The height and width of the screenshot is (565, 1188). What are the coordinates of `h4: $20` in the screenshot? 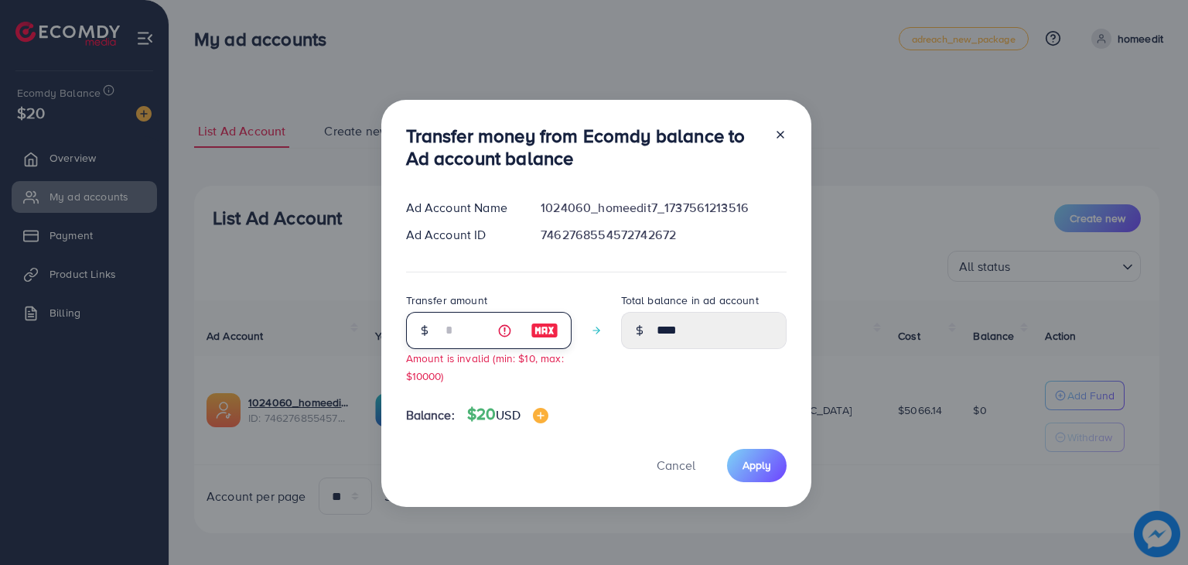 It's located at (508, 414).